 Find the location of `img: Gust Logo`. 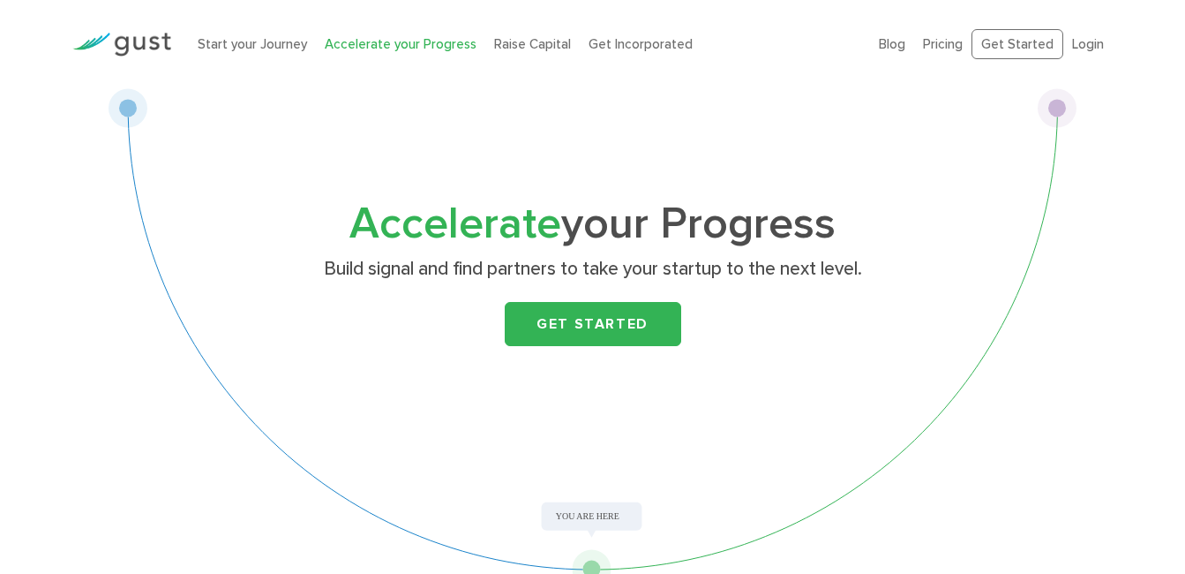

img: Gust Logo is located at coordinates (122, 44).